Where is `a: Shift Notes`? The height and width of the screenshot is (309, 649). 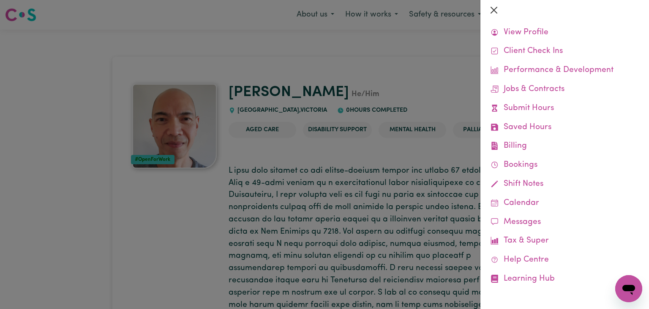 a: Shift Notes is located at coordinates (565, 184).